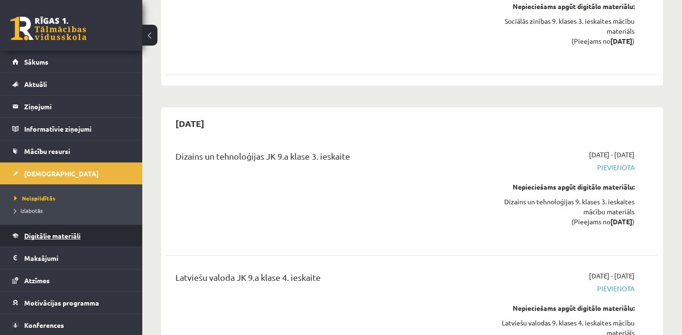 This screenshot has width=682, height=335. What do you see at coordinates (52, 235) in the screenshot?
I see `span: Digitālie materiāli` at bounding box center [52, 235].